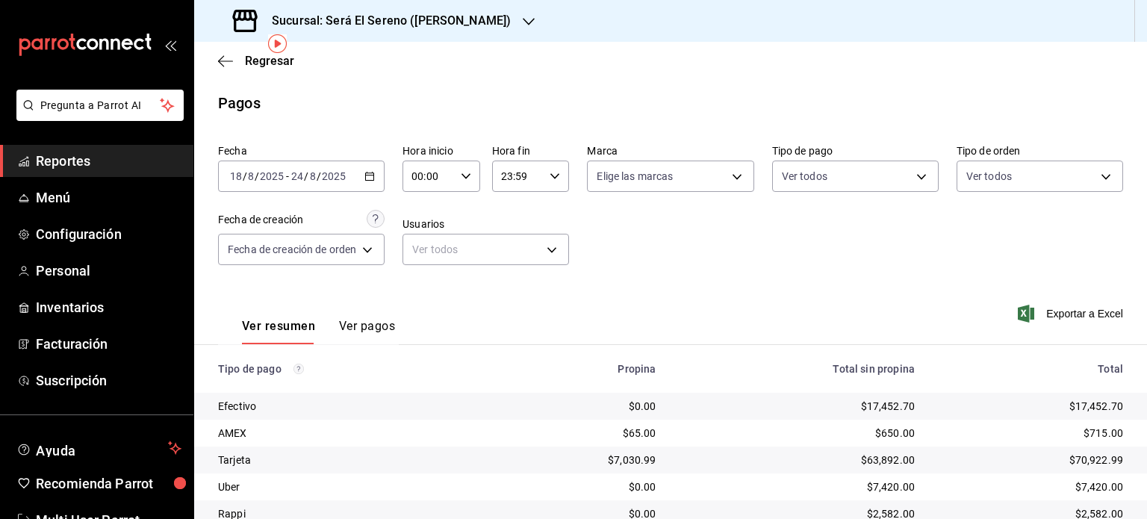  I want to click on div: Total, so click(1031, 369).